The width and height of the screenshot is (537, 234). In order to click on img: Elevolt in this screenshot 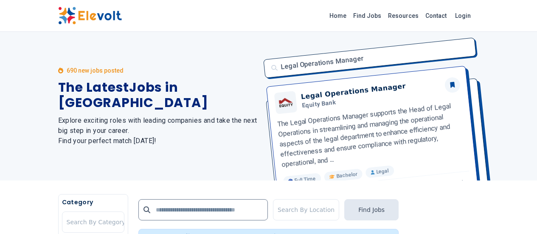, I will do `click(90, 16)`.